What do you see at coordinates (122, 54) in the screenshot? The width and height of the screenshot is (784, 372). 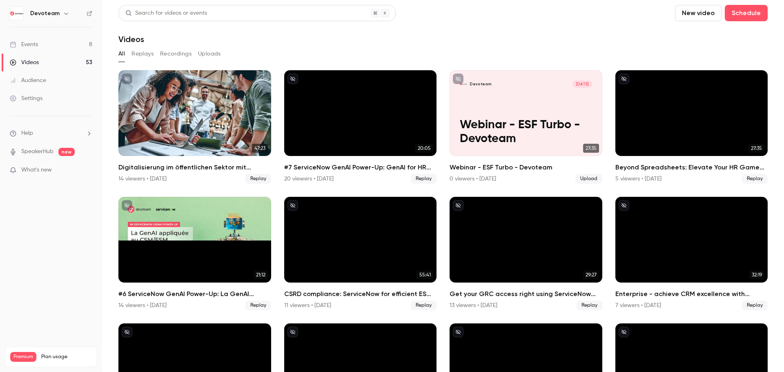 I see `button: All` at bounding box center [122, 54].